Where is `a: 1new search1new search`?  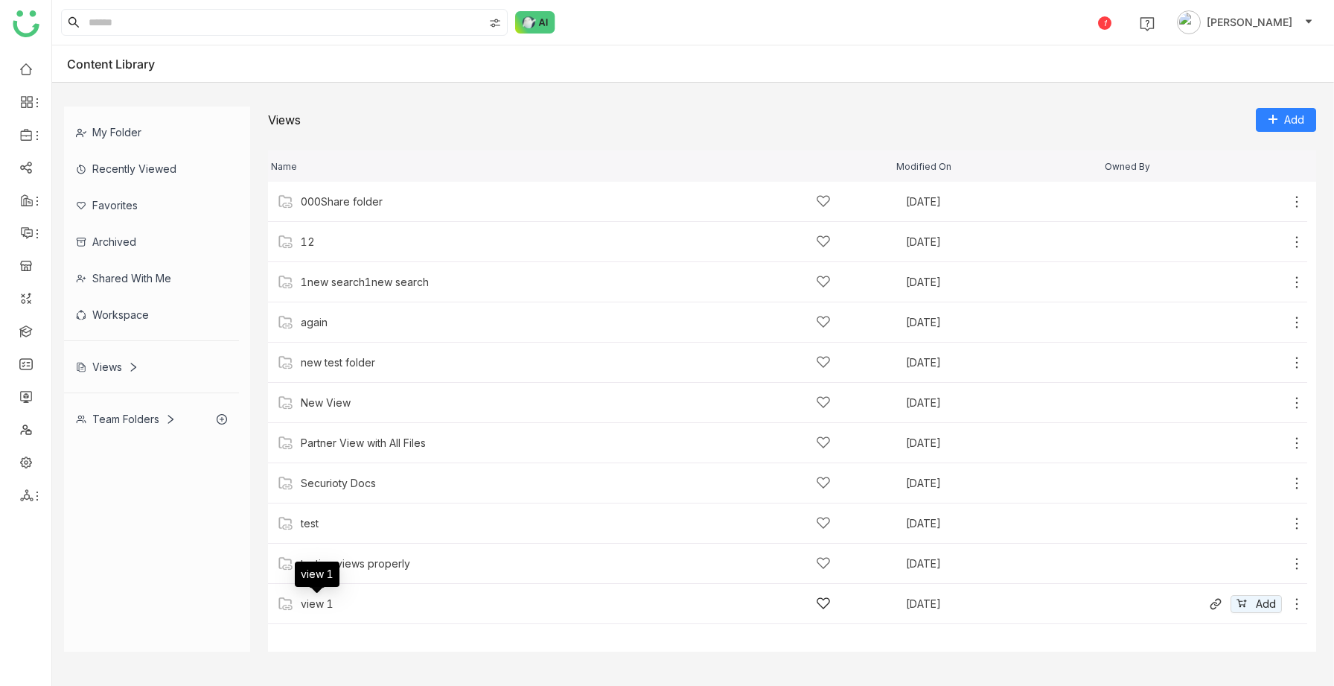
a: 1new search1new search is located at coordinates (365, 282).